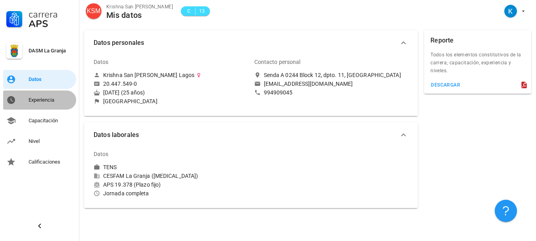  I want to click on a: Capacitación, so click(40, 121).